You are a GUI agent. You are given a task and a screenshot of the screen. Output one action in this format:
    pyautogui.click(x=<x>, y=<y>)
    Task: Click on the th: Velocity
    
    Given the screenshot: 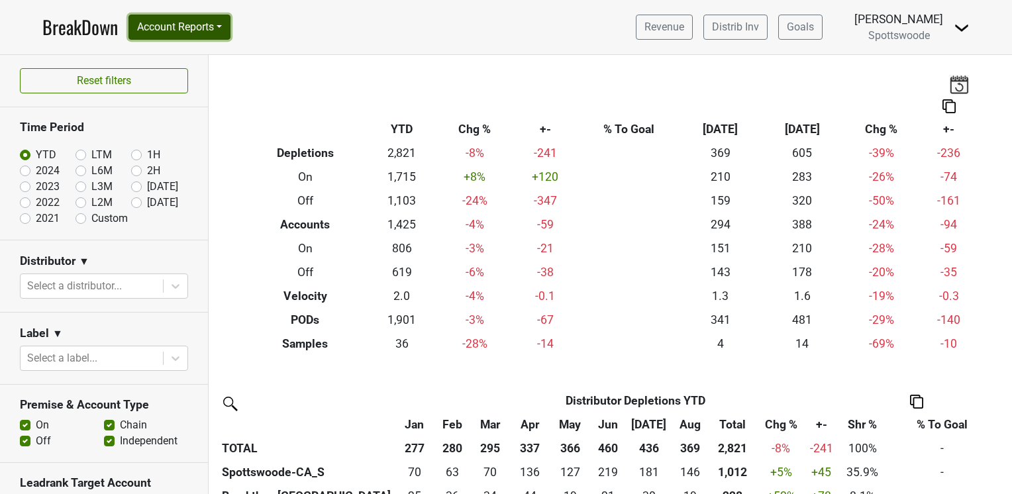 What is the action you would take?
    pyautogui.click(x=305, y=296)
    